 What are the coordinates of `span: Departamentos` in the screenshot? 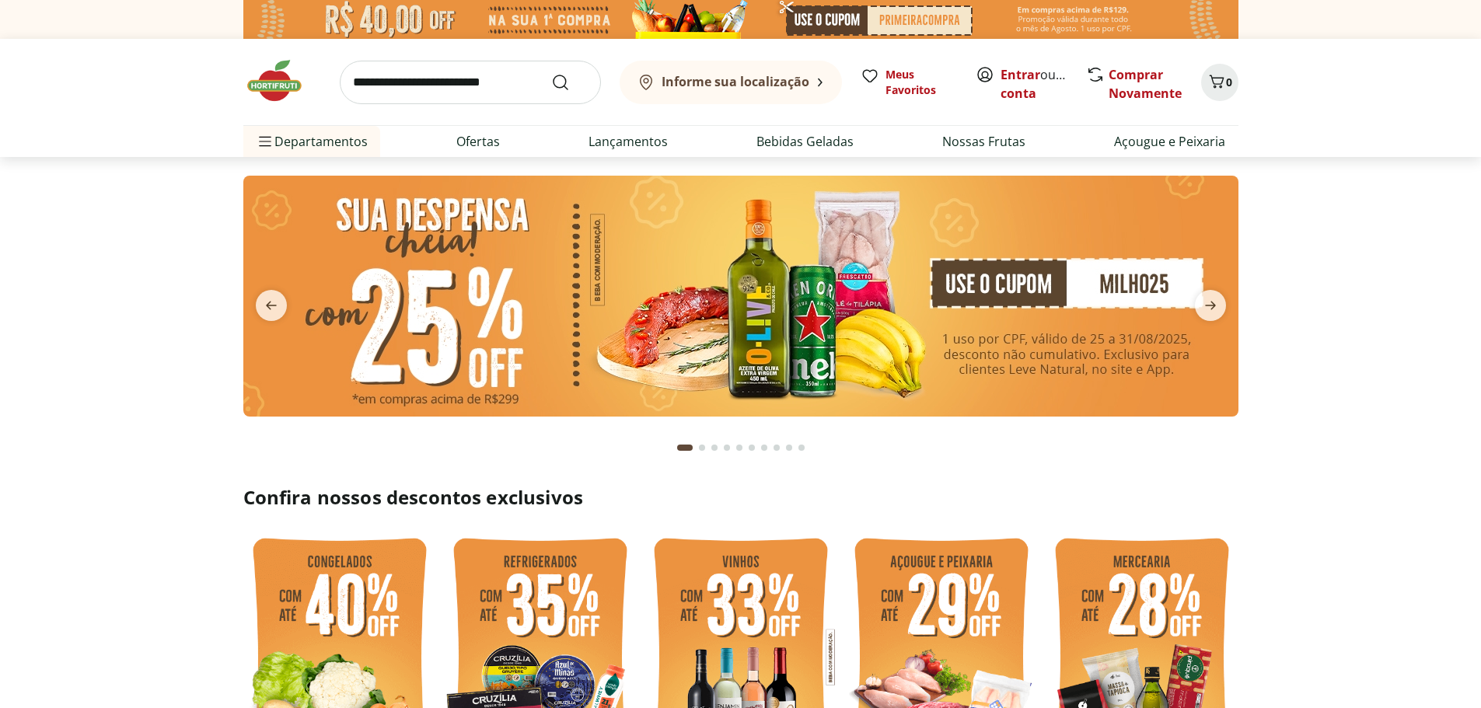 It's located at (312, 141).